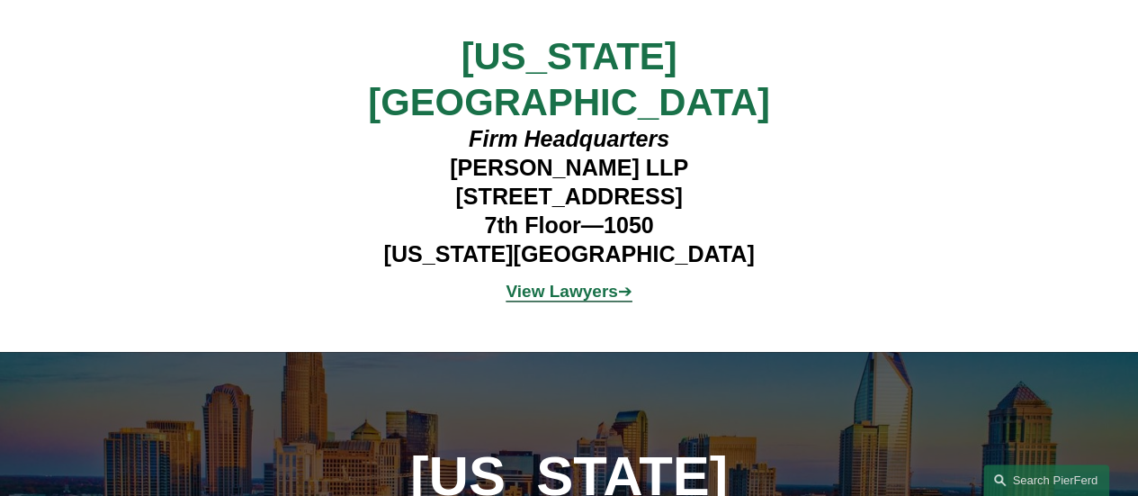 The image size is (1138, 496). What do you see at coordinates (1046, 479) in the screenshot?
I see `a: Search this site` at bounding box center [1046, 479].